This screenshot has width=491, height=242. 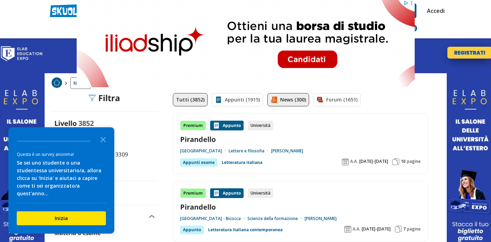 I want to click on div: Questa è un survey anonima!, so click(x=61, y=154).